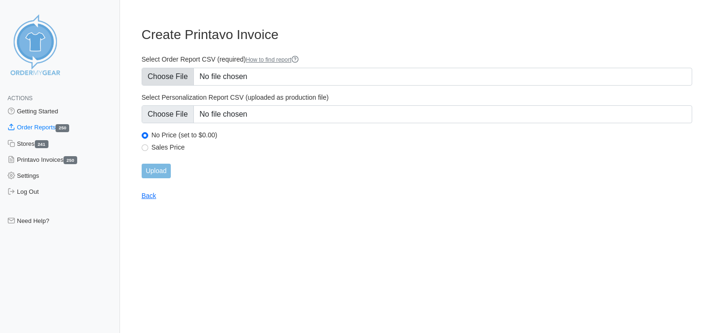 The width and height of the screenshot is (719, 333). What do you see at coordinates (417, 35) in the screenshot?
I see `h3: Create Printavo Invoice` at bounding box center [417, 35].